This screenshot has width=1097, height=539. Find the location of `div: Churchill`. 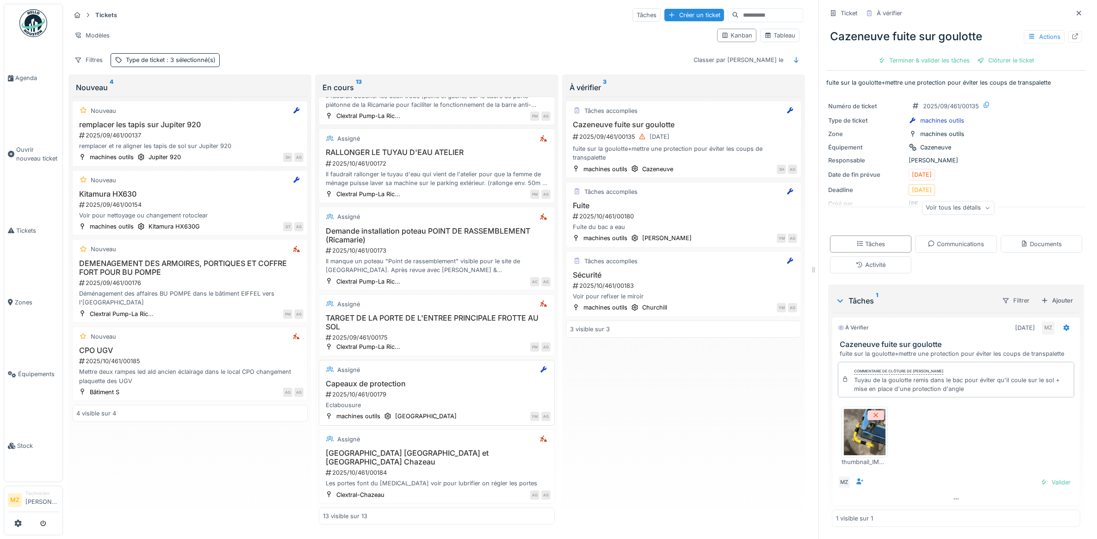

div: Churchill is located at coordinates (655, 307).